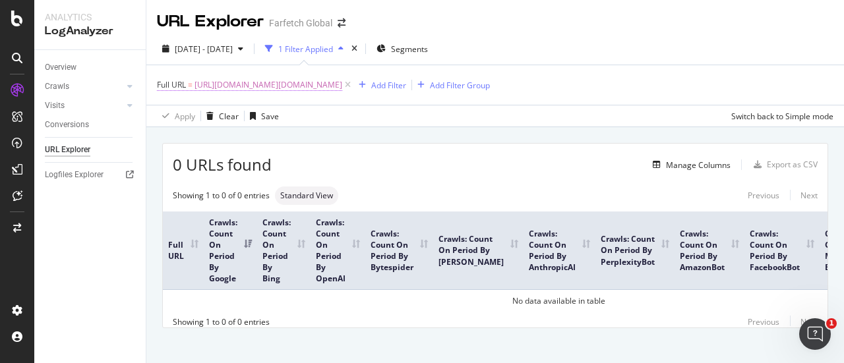 The height and width of the screenshot is (363, 844). What do you see at coordinates (710, 251) in the screenshot?
I see `th: Crawls: Count On Period By AmazonBot: activate to sort column ascending` at bounding box center [710, 251].